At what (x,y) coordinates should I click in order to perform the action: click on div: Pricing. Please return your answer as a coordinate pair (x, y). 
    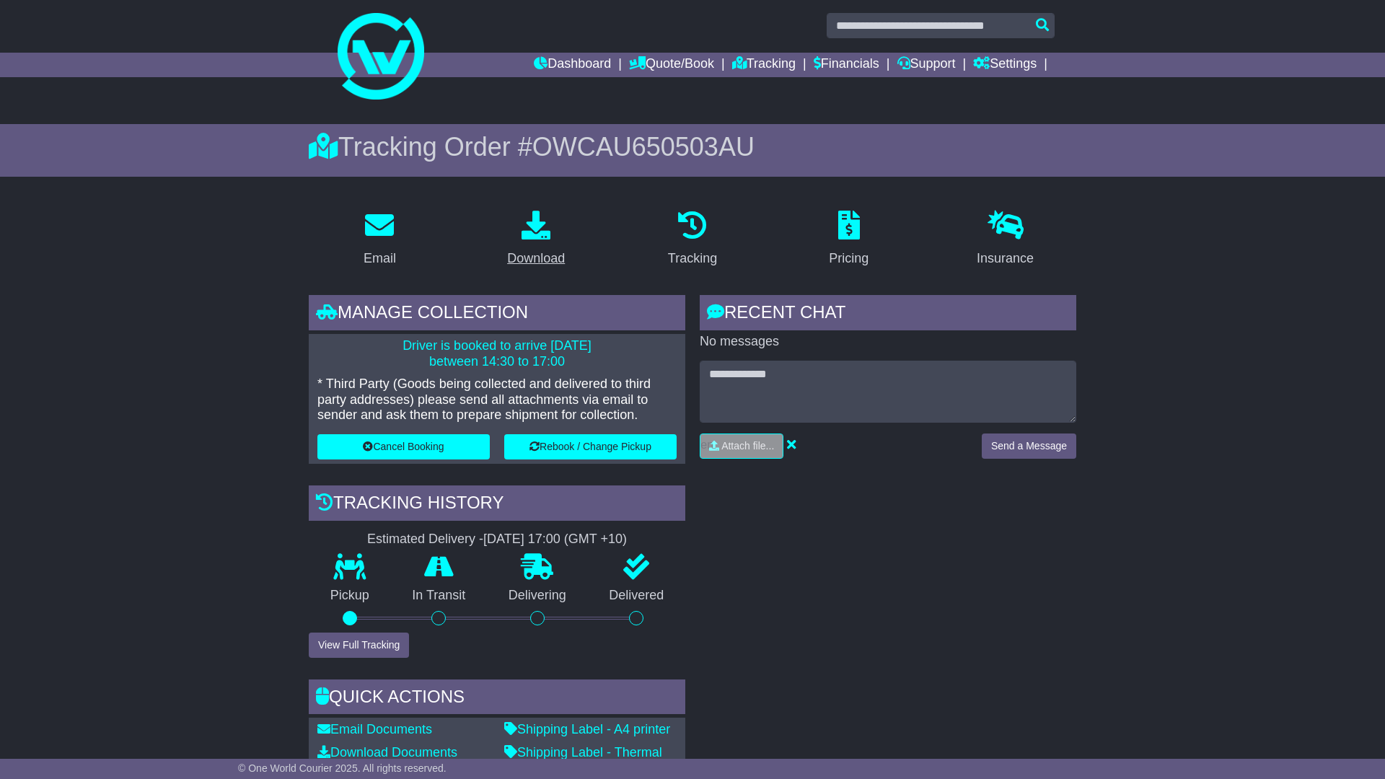
    Looking at the image, I should click on (848, 258).